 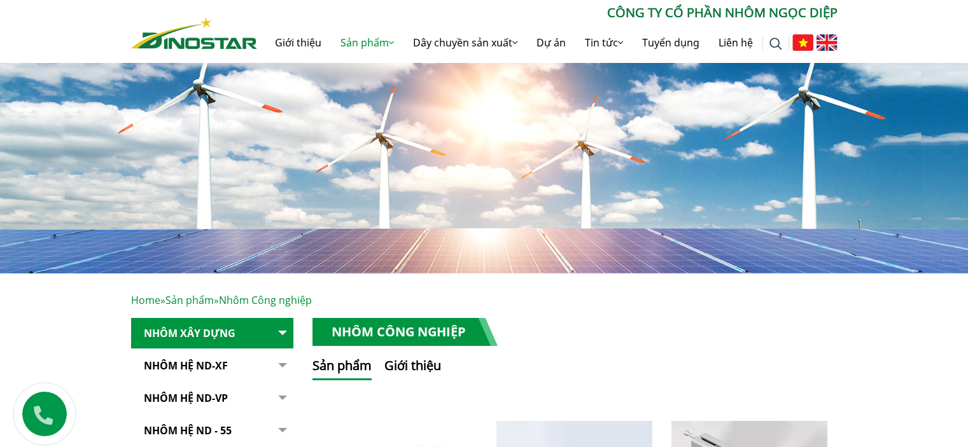 What do you see at coordinates (265, 300) in the screenshot?
I see `span: Nhôm Công nghiệp` at bounding box center [265, 300].